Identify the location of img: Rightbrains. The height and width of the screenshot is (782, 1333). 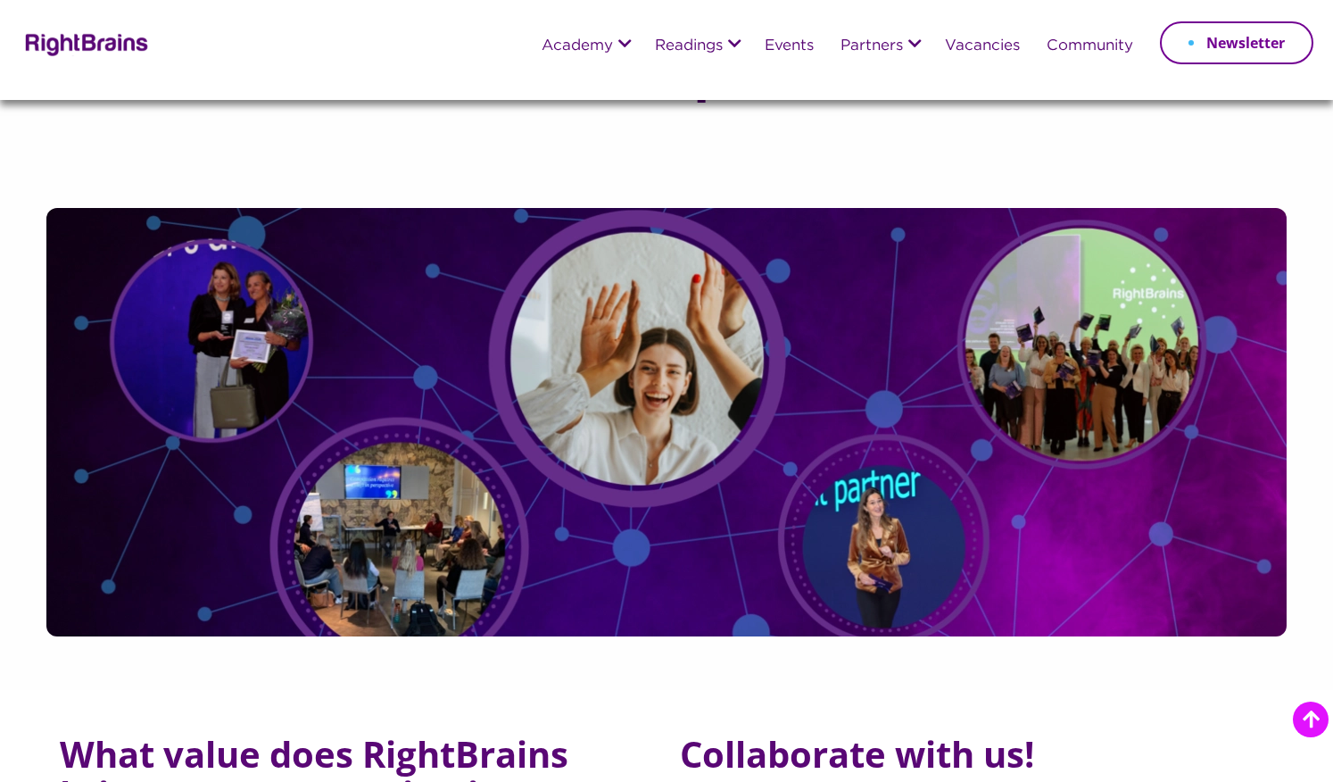
(84, 43).